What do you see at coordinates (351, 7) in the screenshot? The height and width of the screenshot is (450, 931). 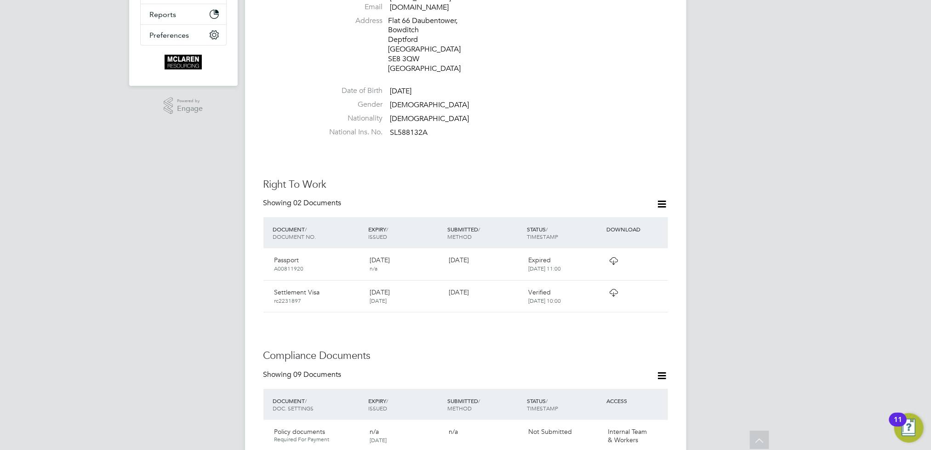 I see `label: Email` at bounding box center [351, 7].